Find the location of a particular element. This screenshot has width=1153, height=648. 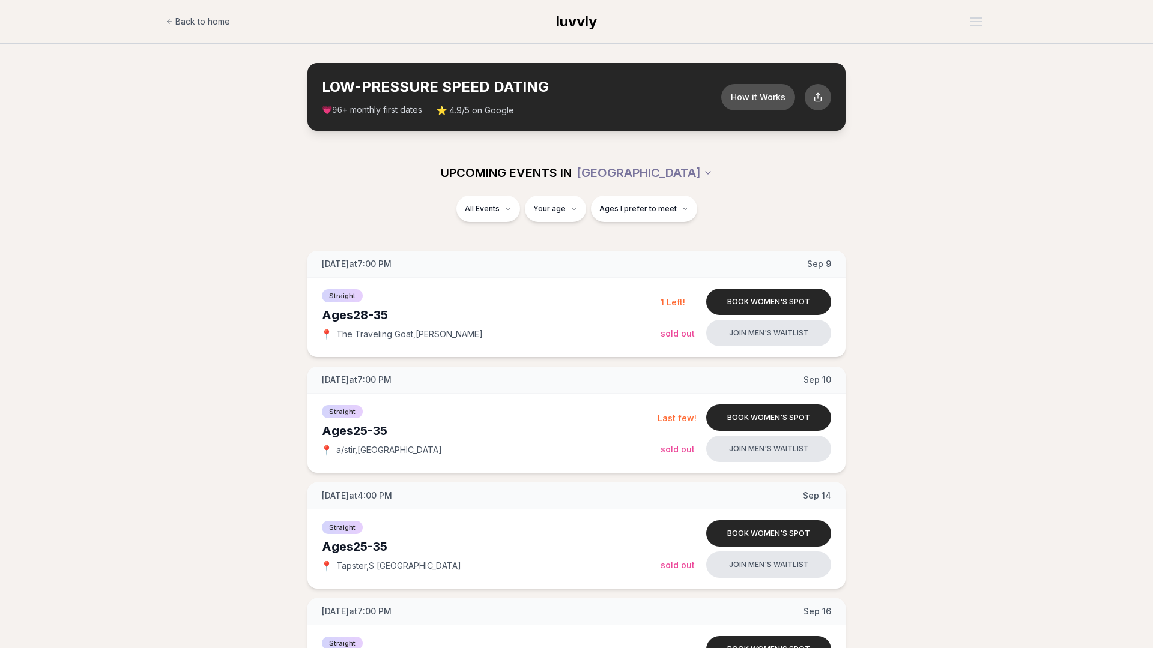

h2: LOW-PRESSURE SPEED DATING is located at coordinates (521, 87).